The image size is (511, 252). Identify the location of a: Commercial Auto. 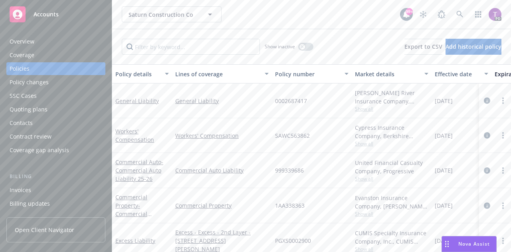
(139, 170).